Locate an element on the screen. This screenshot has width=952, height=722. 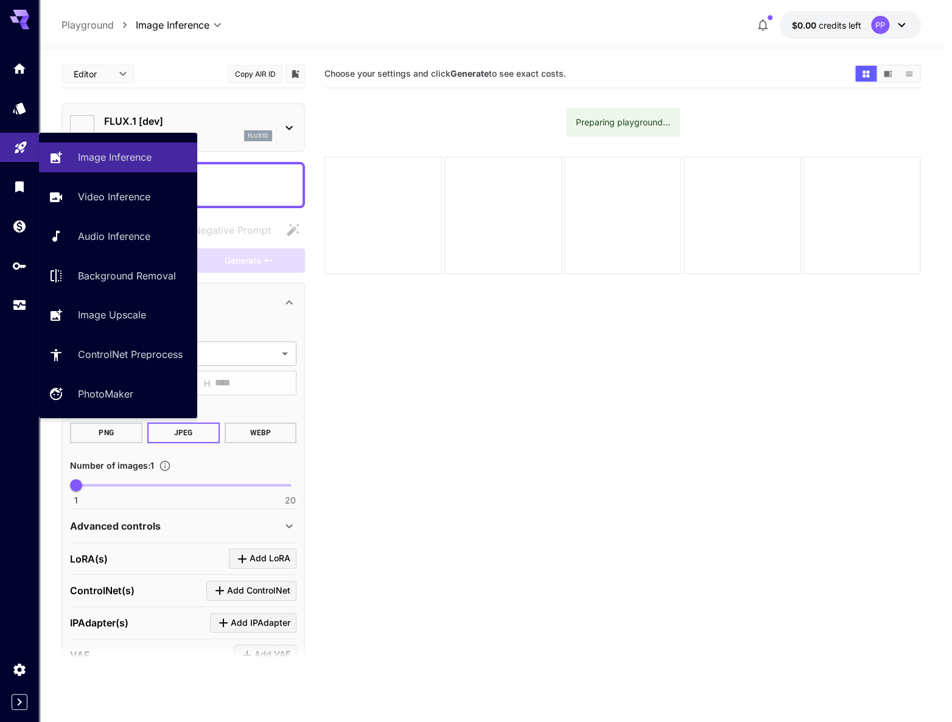
button: JPEG is located at coordinates (183, 433).